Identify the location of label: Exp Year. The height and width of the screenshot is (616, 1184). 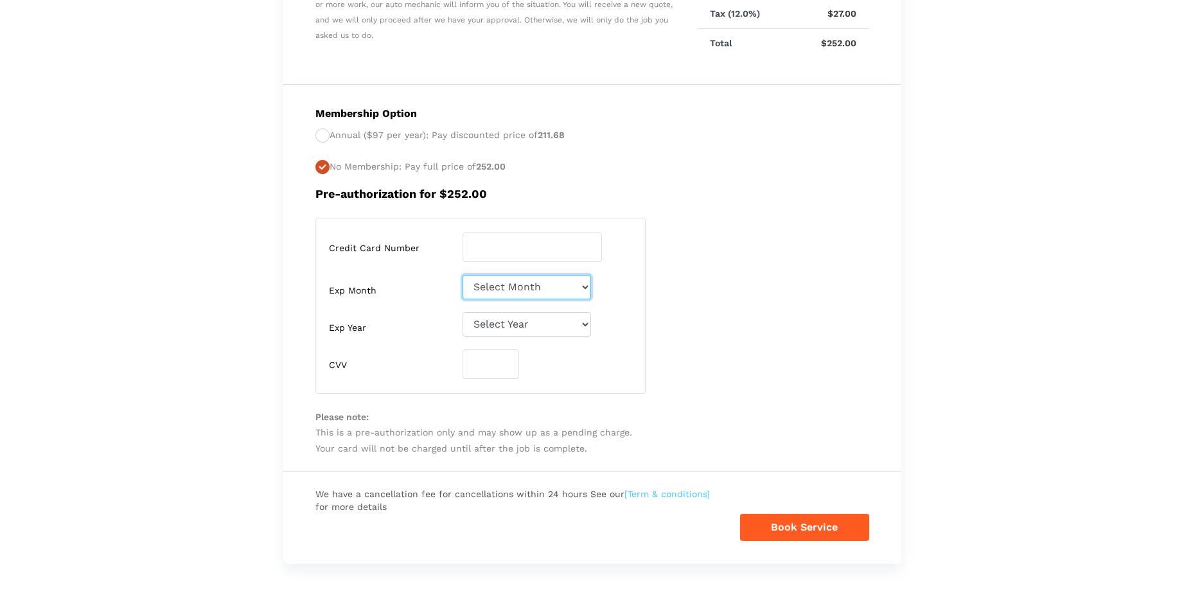
(348, 328).